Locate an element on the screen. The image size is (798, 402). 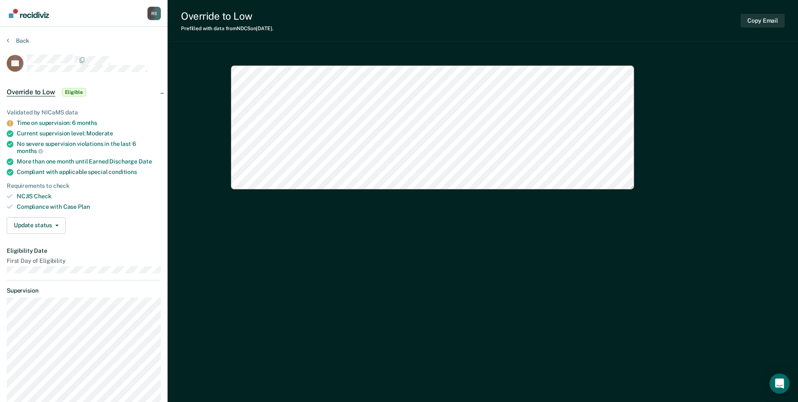
span: Moderate is located at coordinates (100, 133).